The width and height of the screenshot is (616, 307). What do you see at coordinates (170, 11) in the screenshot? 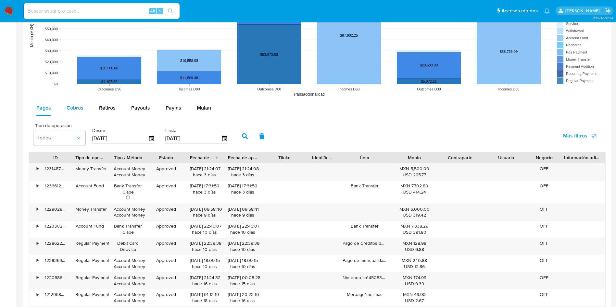
I see `button: search-icon` at bounding box center [170, 11].